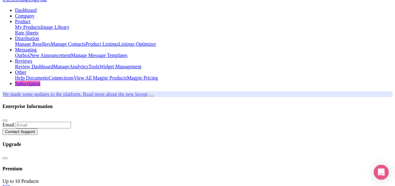 The image size is (395, 186). What do you see at coordinates (20, 131) in the screenshot?
I see `button: Contact Support` at bounding box center [20, 131].